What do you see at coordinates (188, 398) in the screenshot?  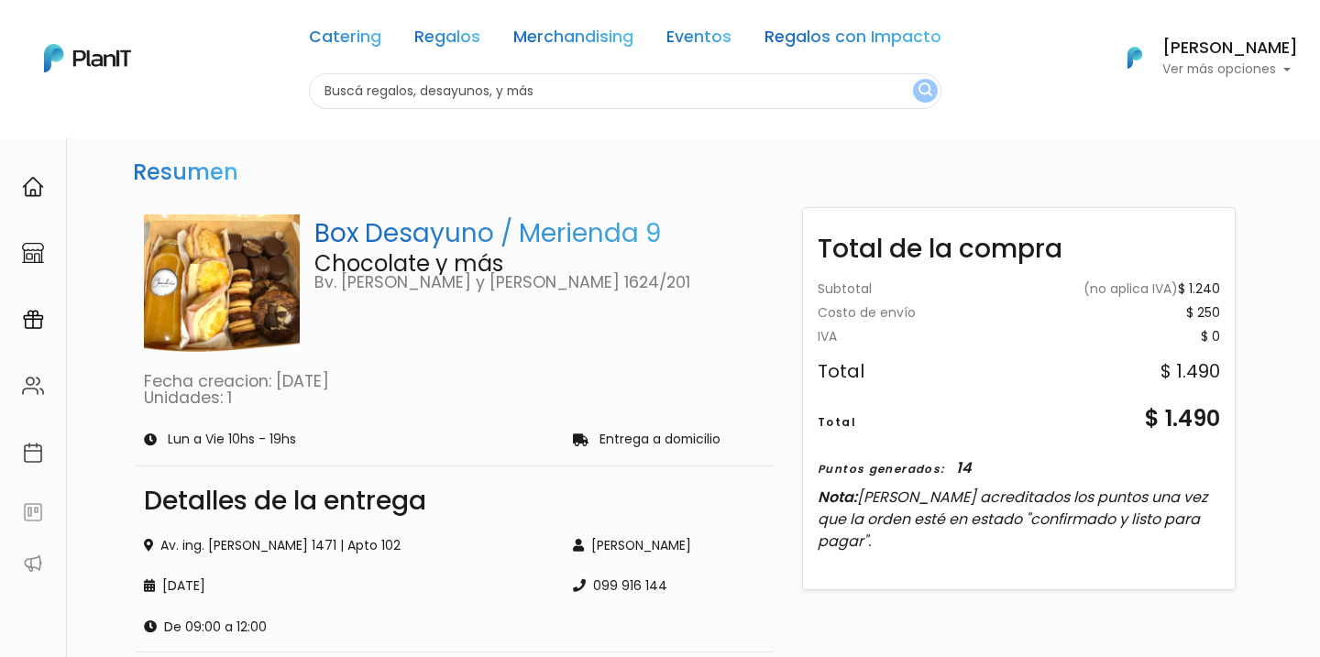 I see `a: Unidades: 1` at bounding box center [188, 398].